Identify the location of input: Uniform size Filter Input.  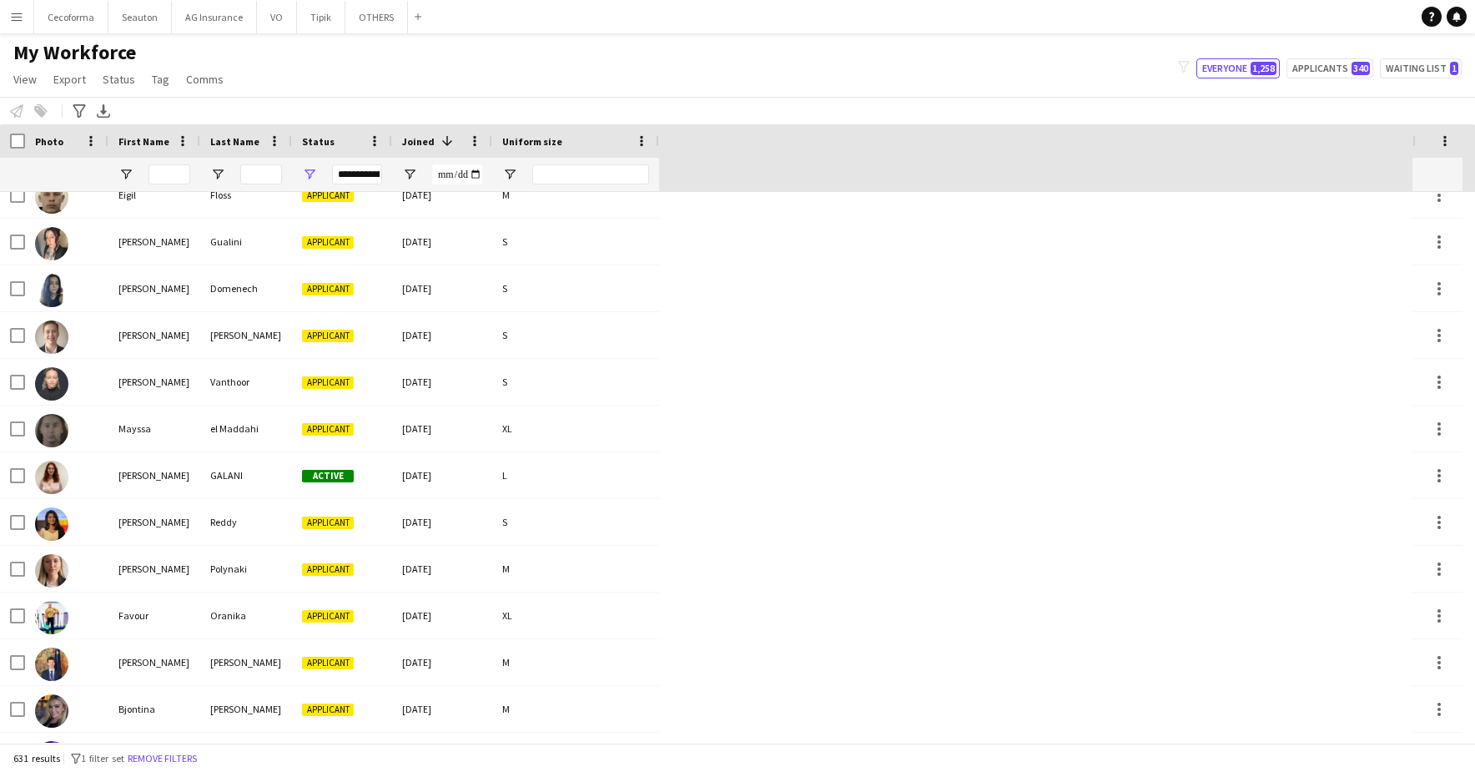
(591, 174).